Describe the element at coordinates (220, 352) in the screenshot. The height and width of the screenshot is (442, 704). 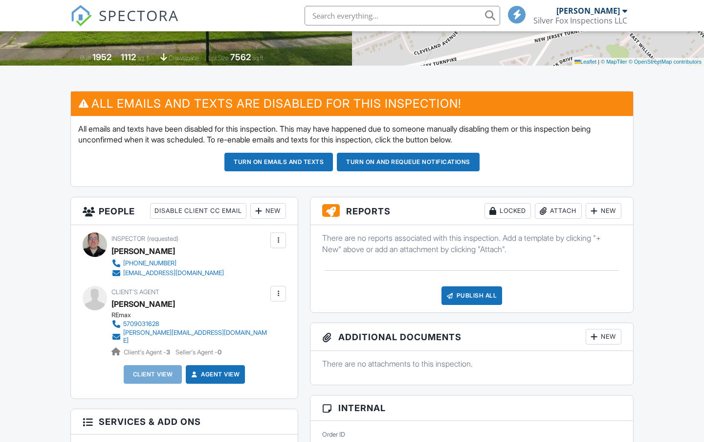
I see `strong: 0` at that location.